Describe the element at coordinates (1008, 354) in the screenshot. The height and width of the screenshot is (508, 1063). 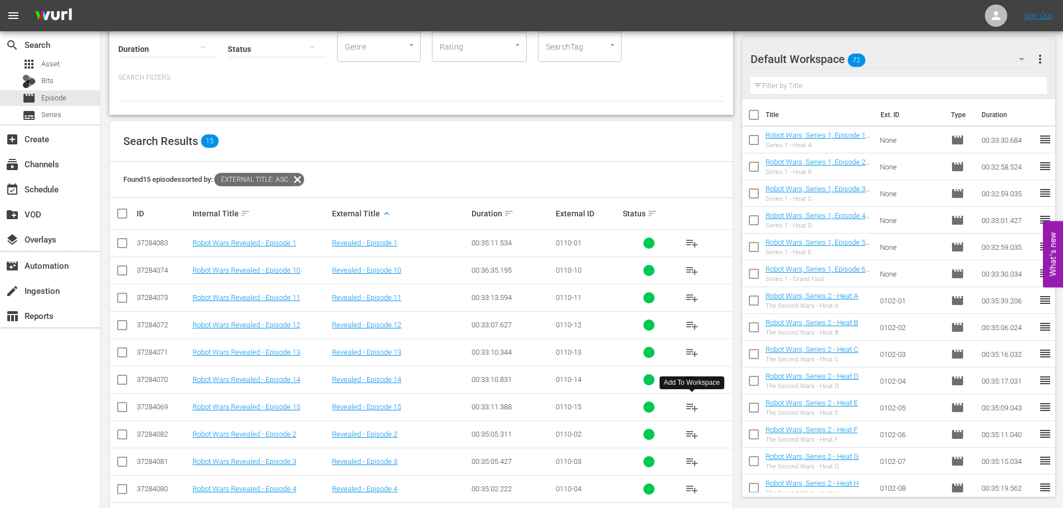
I see `td: 00:35:16.032` at that location.